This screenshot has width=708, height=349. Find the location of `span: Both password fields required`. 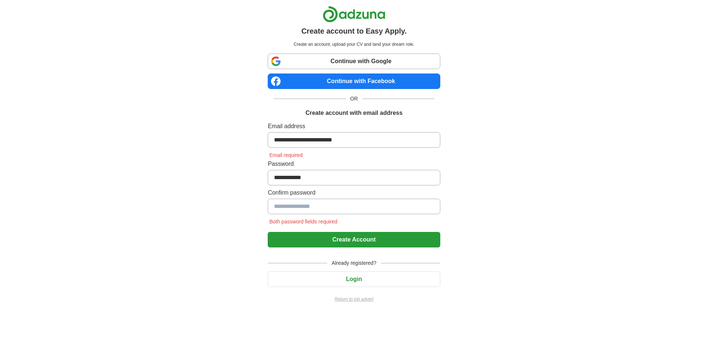

span: Both password fields required is located at coordinates (303, 221).